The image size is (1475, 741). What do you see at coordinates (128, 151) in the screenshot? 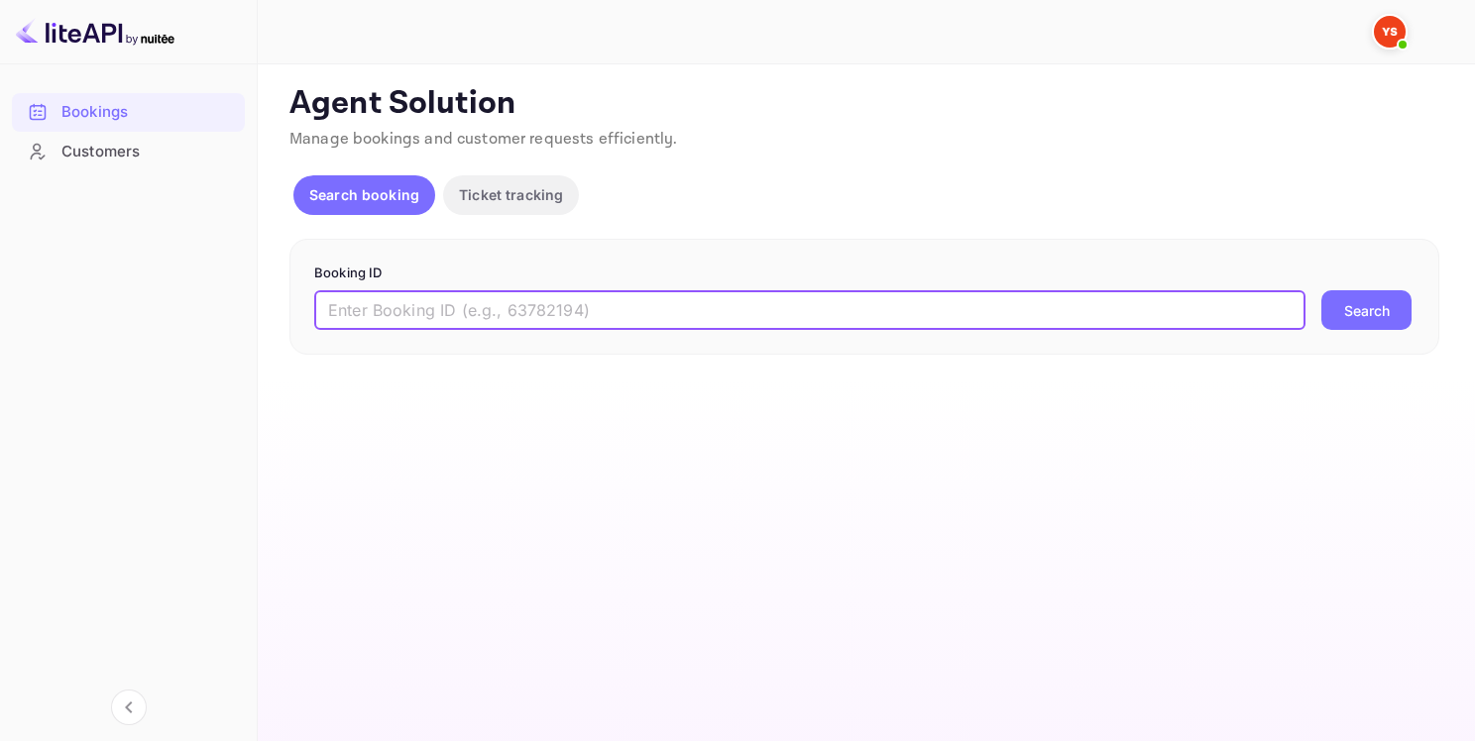
I see `a: Customers` at bounding box center [128, 151].